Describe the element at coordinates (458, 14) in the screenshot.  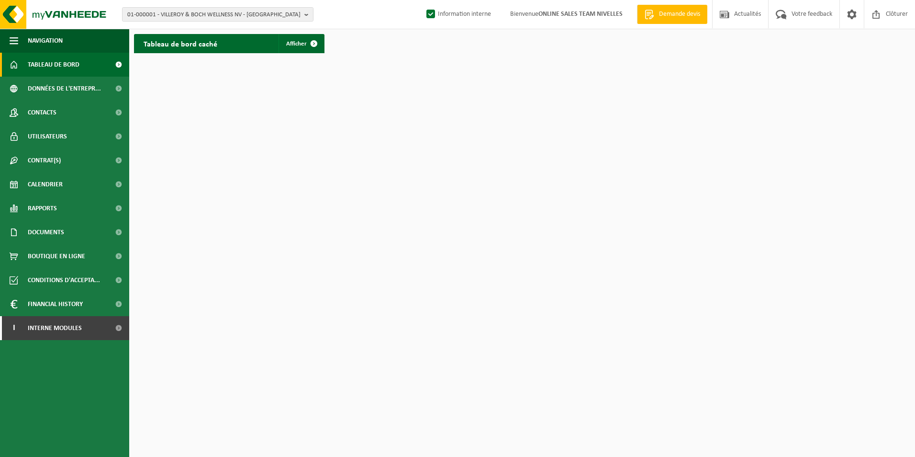
I see `label: Information interne` at that location.